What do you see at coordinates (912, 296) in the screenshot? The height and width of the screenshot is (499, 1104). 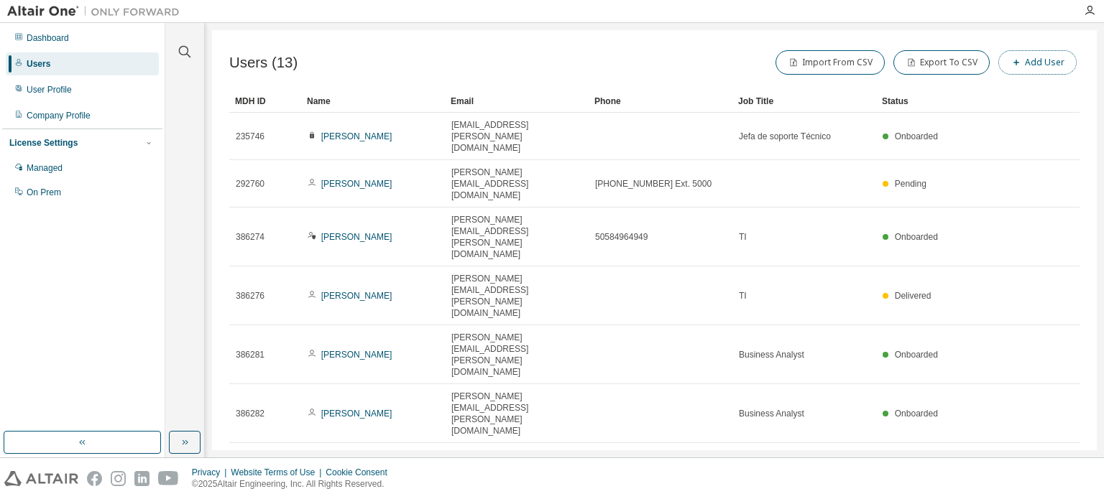 I see `span: Delivered` at bounding box center [912, 296].